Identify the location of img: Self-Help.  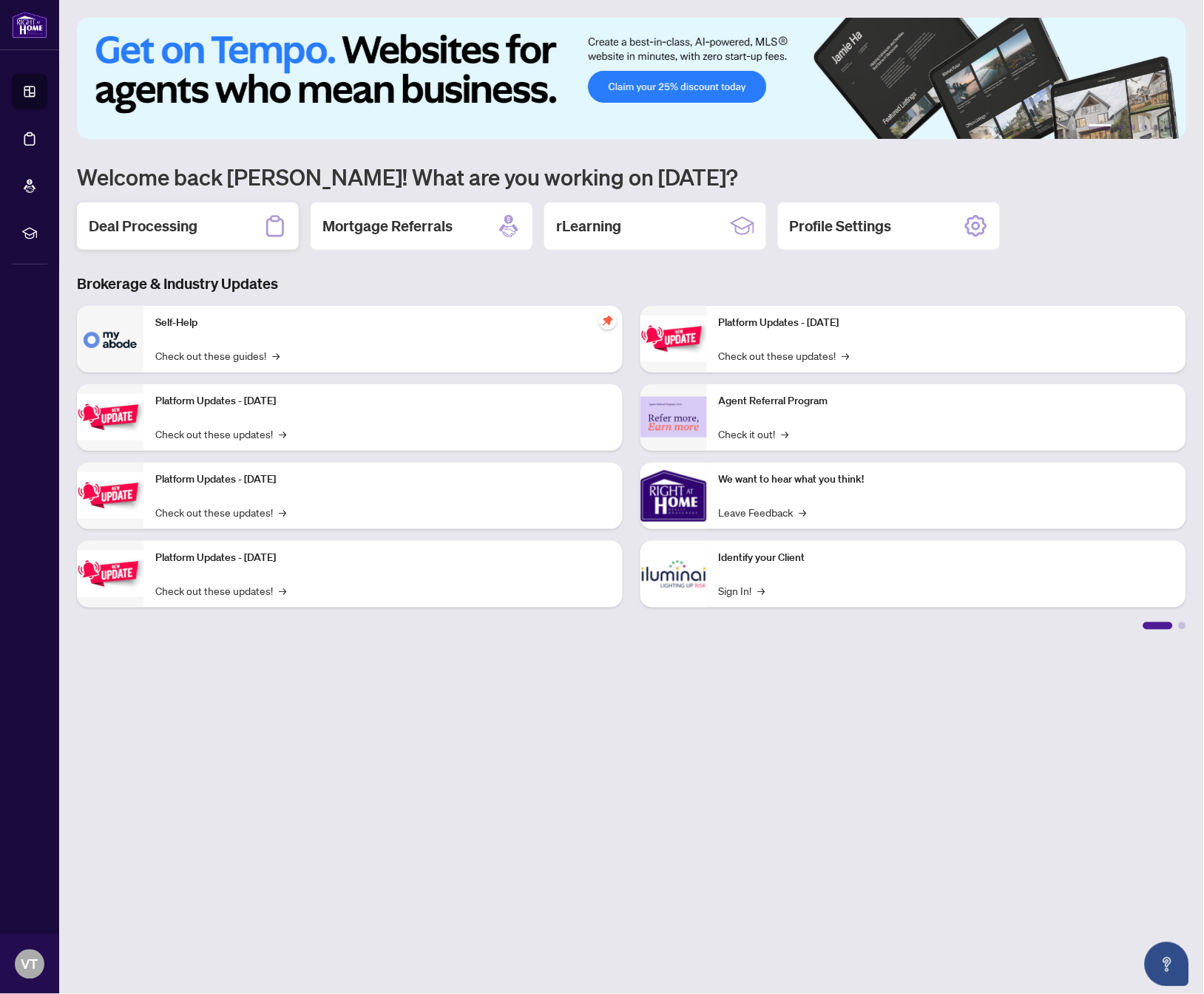
(111, 340).